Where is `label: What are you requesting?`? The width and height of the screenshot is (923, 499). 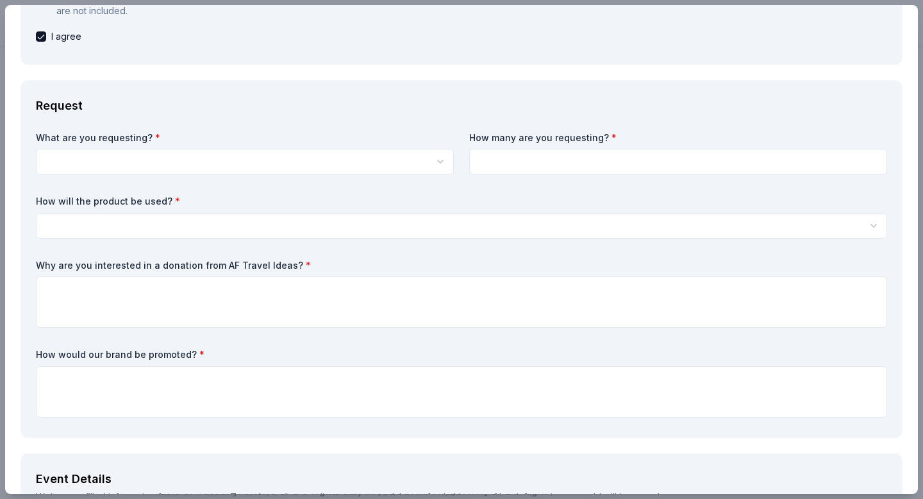
label: What are you requesting? is located at coordinates (245, 138).